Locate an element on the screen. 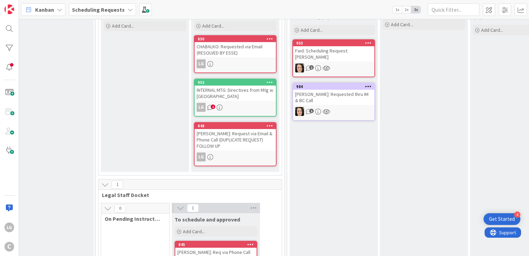  div: CHABALKO: Requested via Email (RESOLVED BY ESSE) is located at coordinates (235, 50).